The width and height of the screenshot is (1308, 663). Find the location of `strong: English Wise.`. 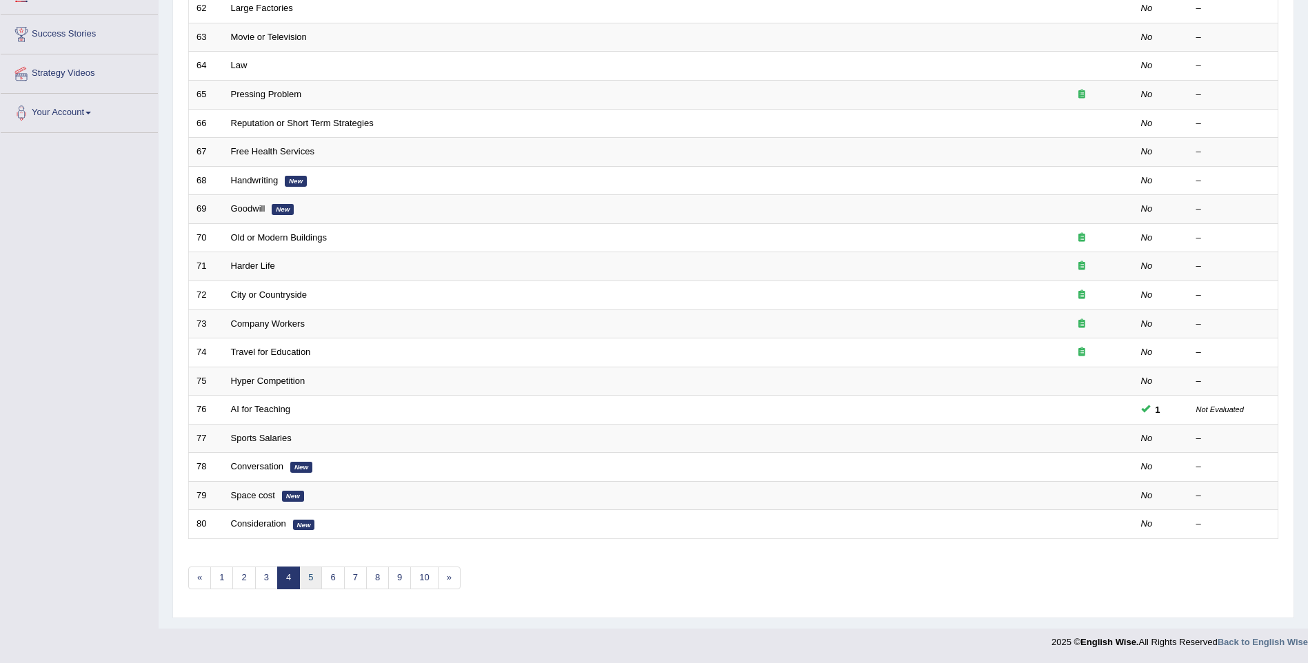

strong: English Wise. is located at coordinates (1109, 642).